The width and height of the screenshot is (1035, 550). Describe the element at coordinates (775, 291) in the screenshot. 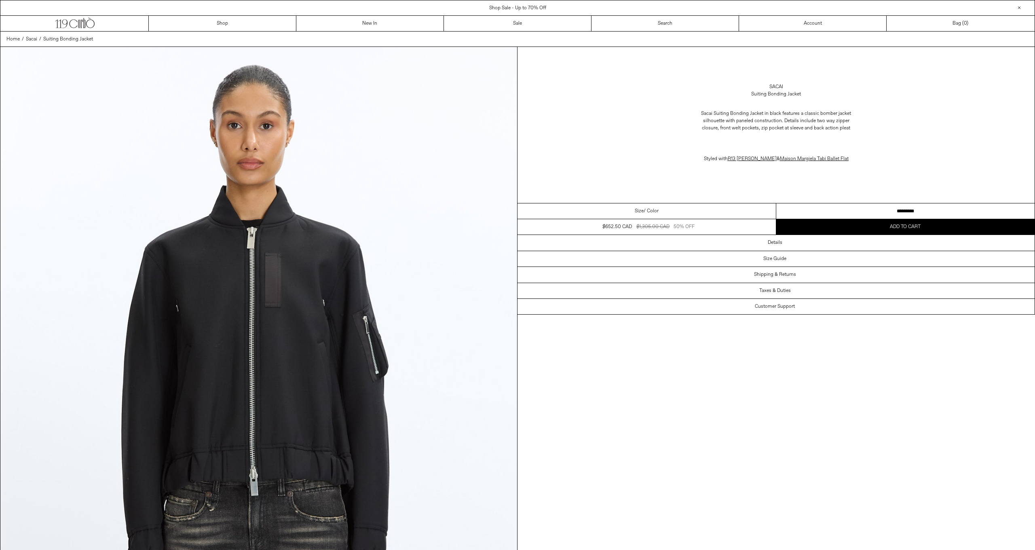

I see `h3: Taxes & Duties` at that location.